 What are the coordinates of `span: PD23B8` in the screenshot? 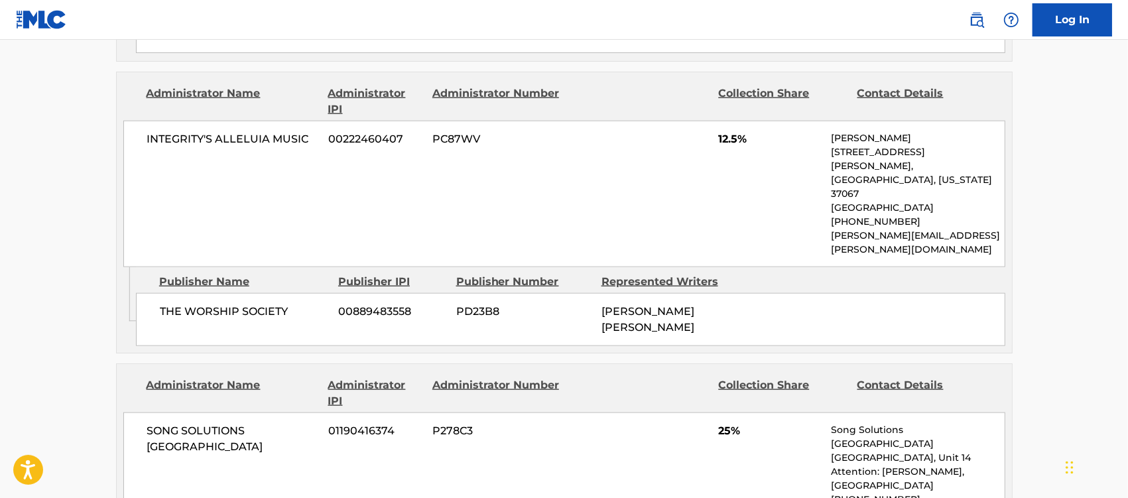 It's located at (524, 312).